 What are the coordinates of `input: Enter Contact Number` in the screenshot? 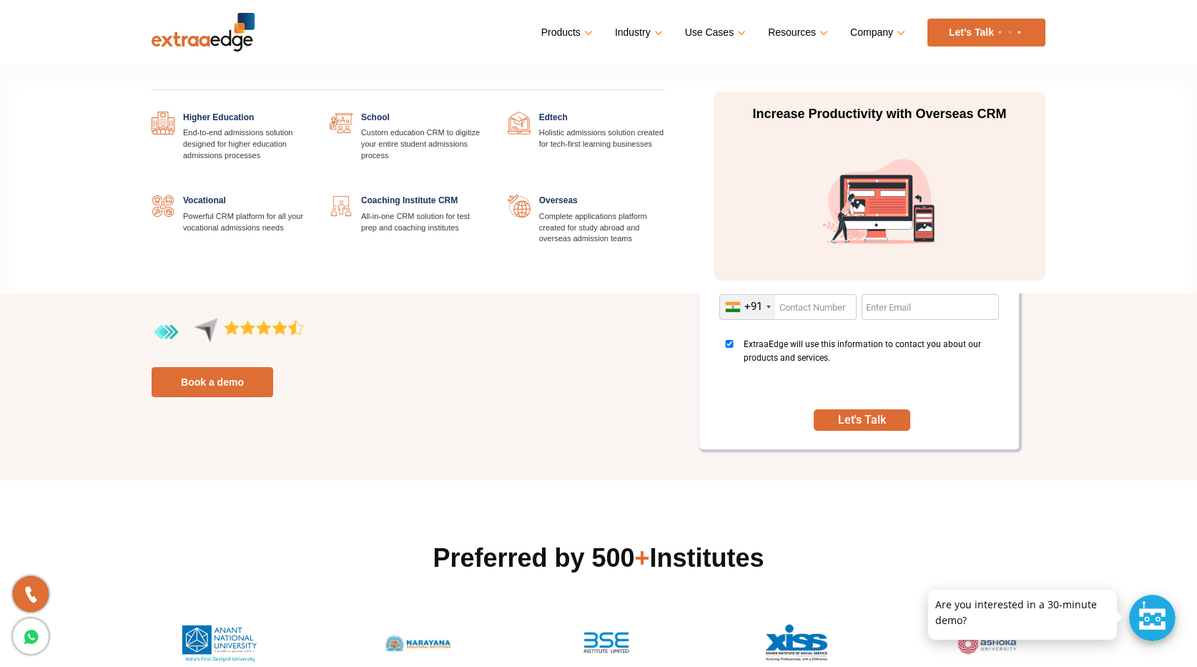 It's located at (788, 307).